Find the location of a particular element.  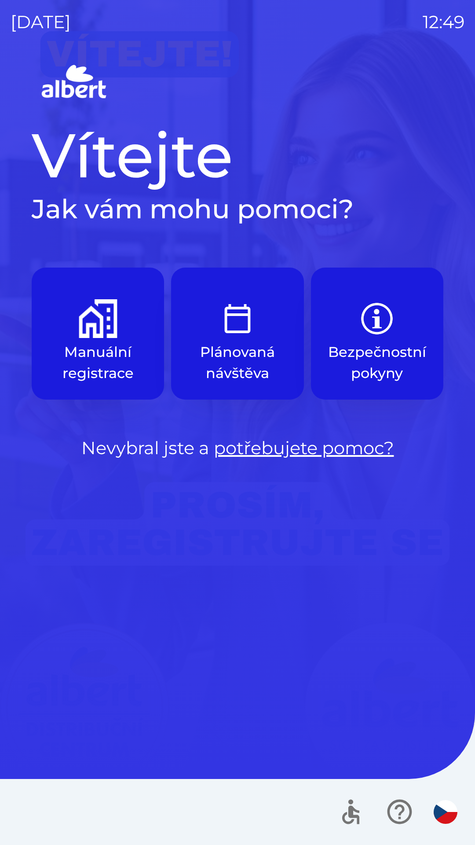

img: b85e123a-dd5f-4e82-bd26-90b222bbbbcf.png is located at coordinates (377, 319).